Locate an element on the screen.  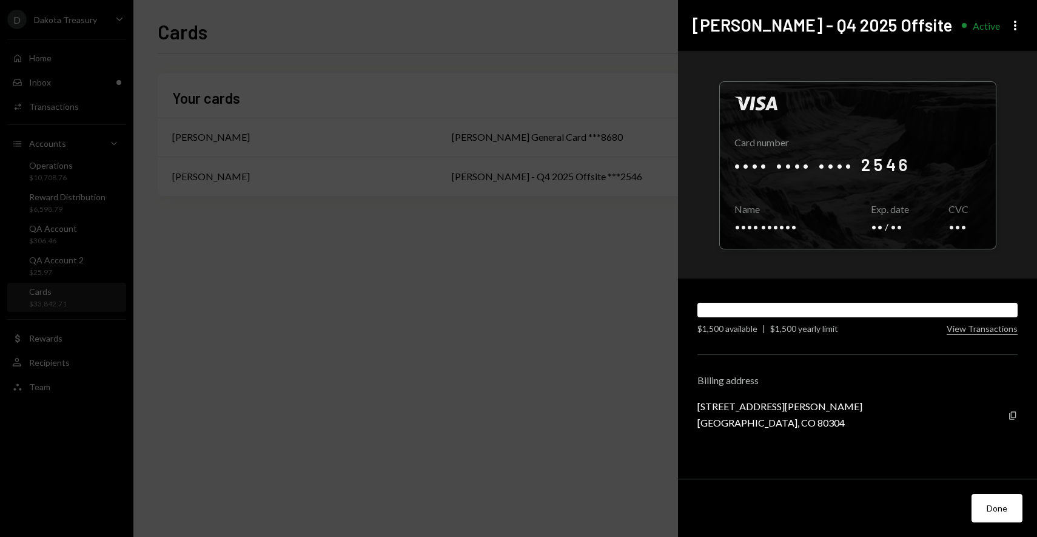
div: $1,500 available is located at coordinates (727, 328).